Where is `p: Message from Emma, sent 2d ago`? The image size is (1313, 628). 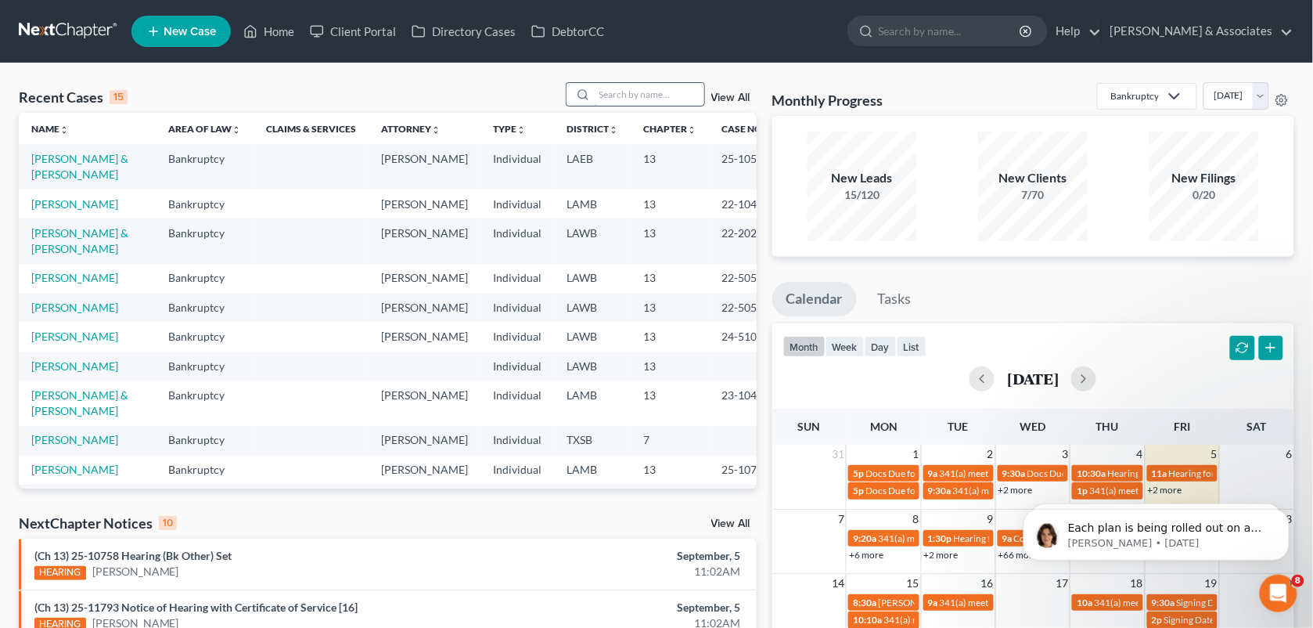
p: Message from Emma, sent 2d ago is located at coordinates (169, 67).